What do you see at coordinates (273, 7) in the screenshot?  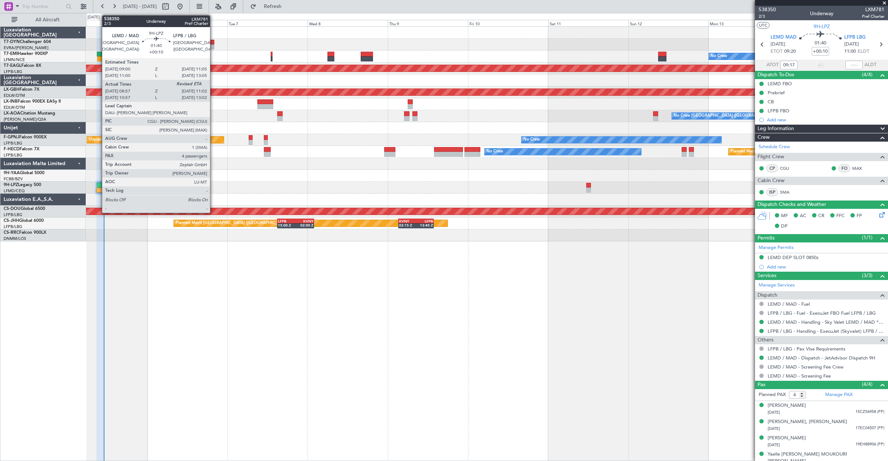 I see `span: Refresh` at bounding box center [273, 7].